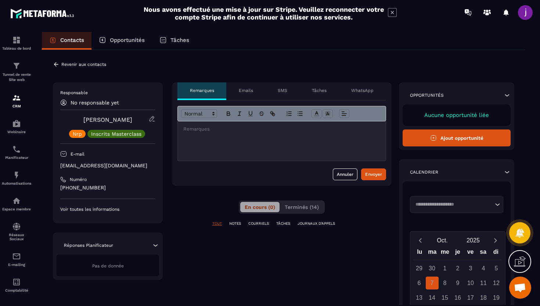  I want to click on button: Annuler, so click(345, 174).